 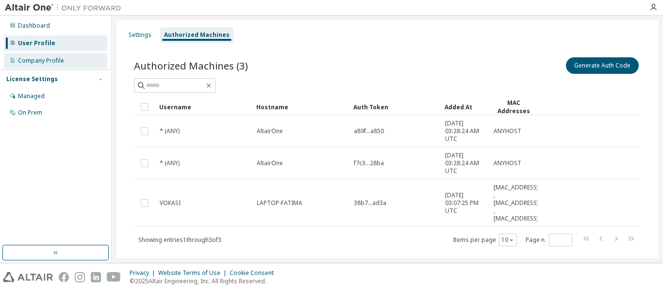 What do you see at coordinates (64, 277) in the screenshot?
I see `img: facebook.svg` at bounding box center [64, 277].